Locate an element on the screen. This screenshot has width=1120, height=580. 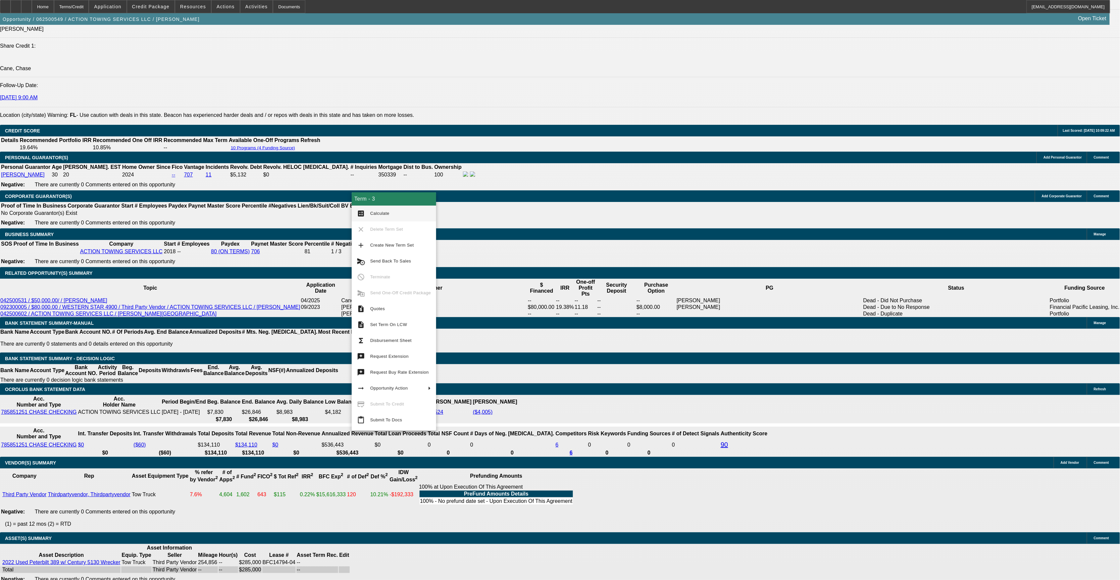
b: Personal Guarantor is located at coordinates (26, 167).